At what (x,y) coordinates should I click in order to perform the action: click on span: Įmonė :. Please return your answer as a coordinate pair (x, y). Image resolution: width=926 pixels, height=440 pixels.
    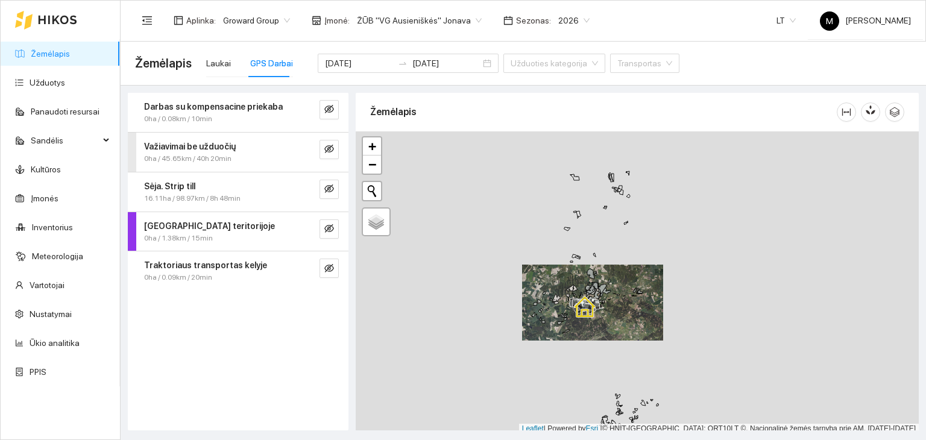
    Looking at the image, I should click on (337, 21).